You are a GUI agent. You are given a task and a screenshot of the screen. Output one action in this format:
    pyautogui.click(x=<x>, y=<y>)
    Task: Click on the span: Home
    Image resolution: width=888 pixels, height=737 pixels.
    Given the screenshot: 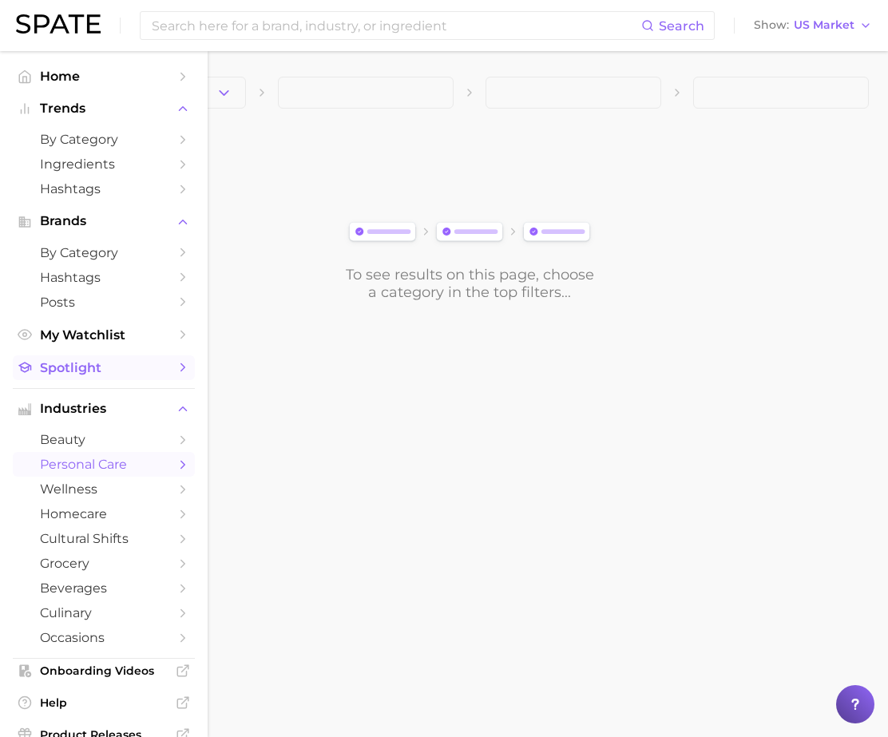 What is the action you would take?
    pyautogui.click(x=104, y=76)
    